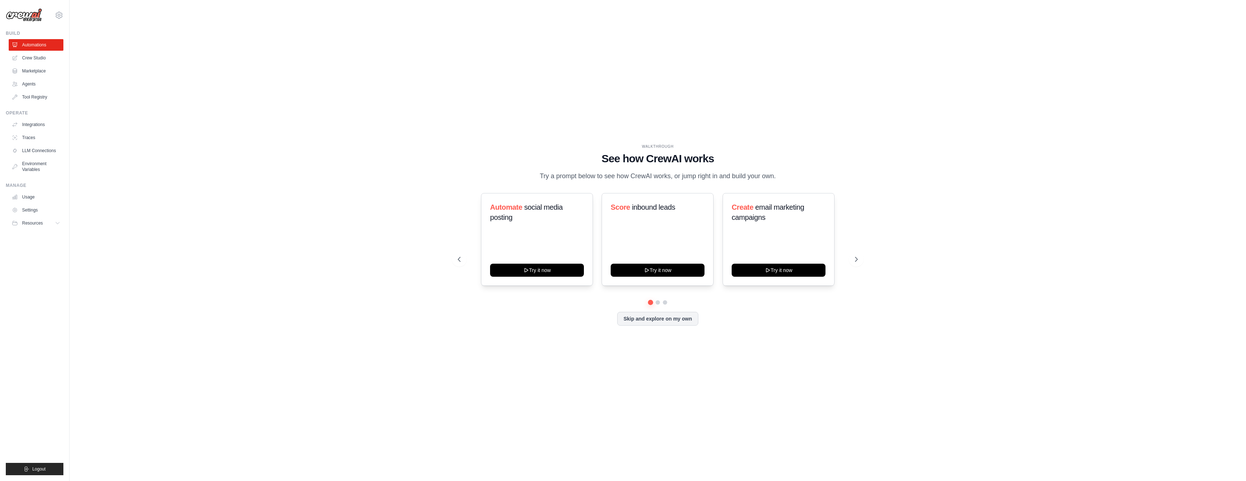 This screenshot has height=481, width=1246. Describe the element at coordinates (658, 159) in the screenshot. I see `h1: See how CrewAI works` at that location.